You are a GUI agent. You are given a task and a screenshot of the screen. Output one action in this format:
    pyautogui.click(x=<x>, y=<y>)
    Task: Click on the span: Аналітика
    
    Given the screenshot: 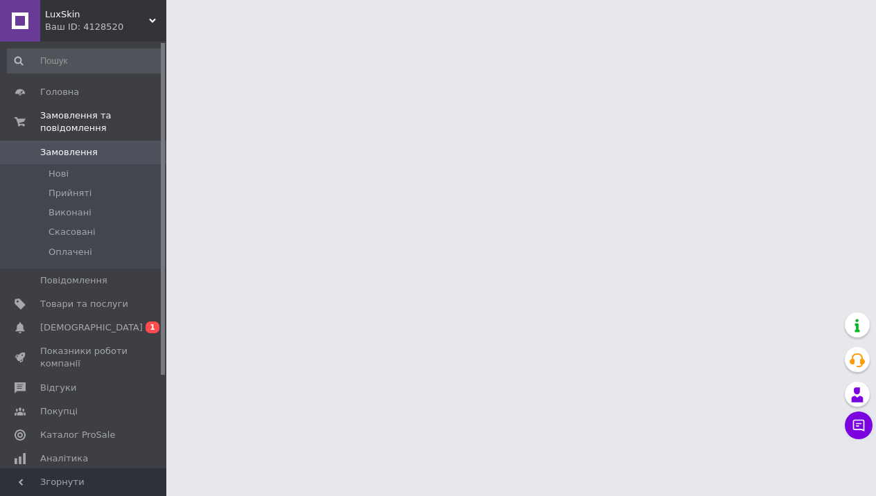 What is the action you would take?
    pyautogui.click(x=64, y=459)
    